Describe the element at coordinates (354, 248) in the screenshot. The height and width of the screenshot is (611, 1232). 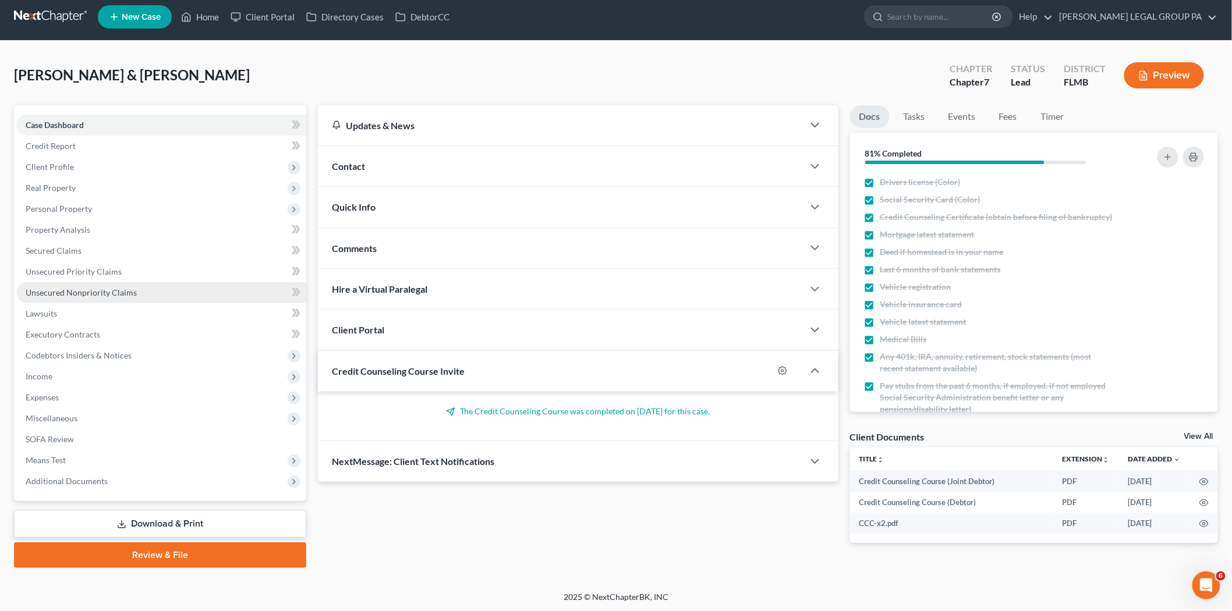
I see `span: Comments` at that location.